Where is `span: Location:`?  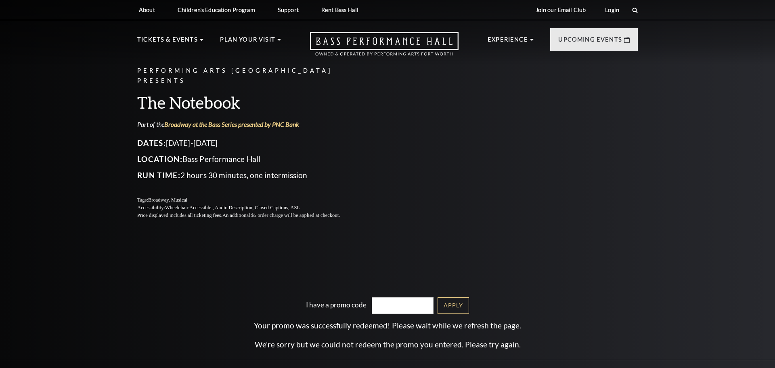
span: Location: is located at coordinates (160, 159).